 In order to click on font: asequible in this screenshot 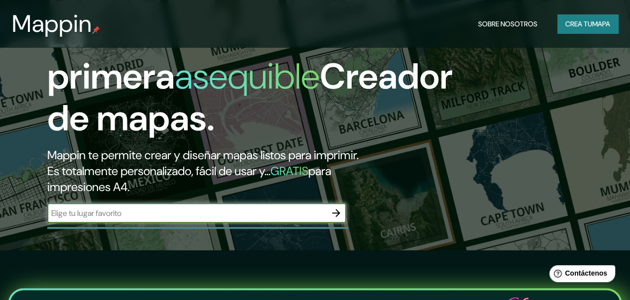, I will do `click(247, 76)`.